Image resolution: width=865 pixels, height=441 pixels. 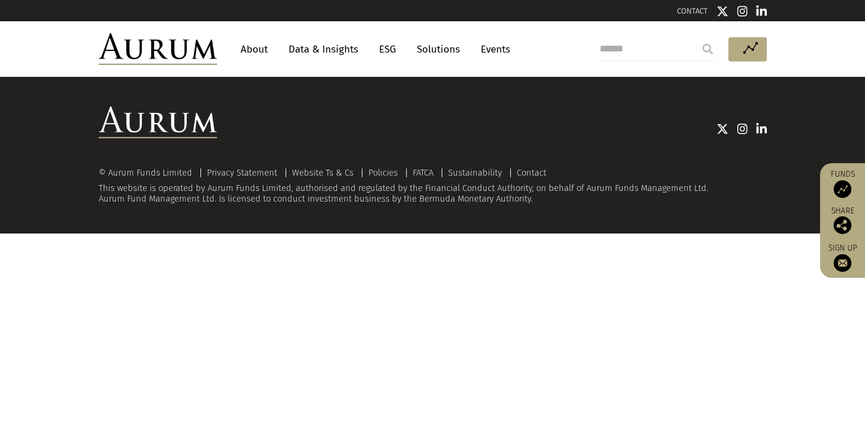 I want to click on a: Solutions, so click(x=438, y=49).